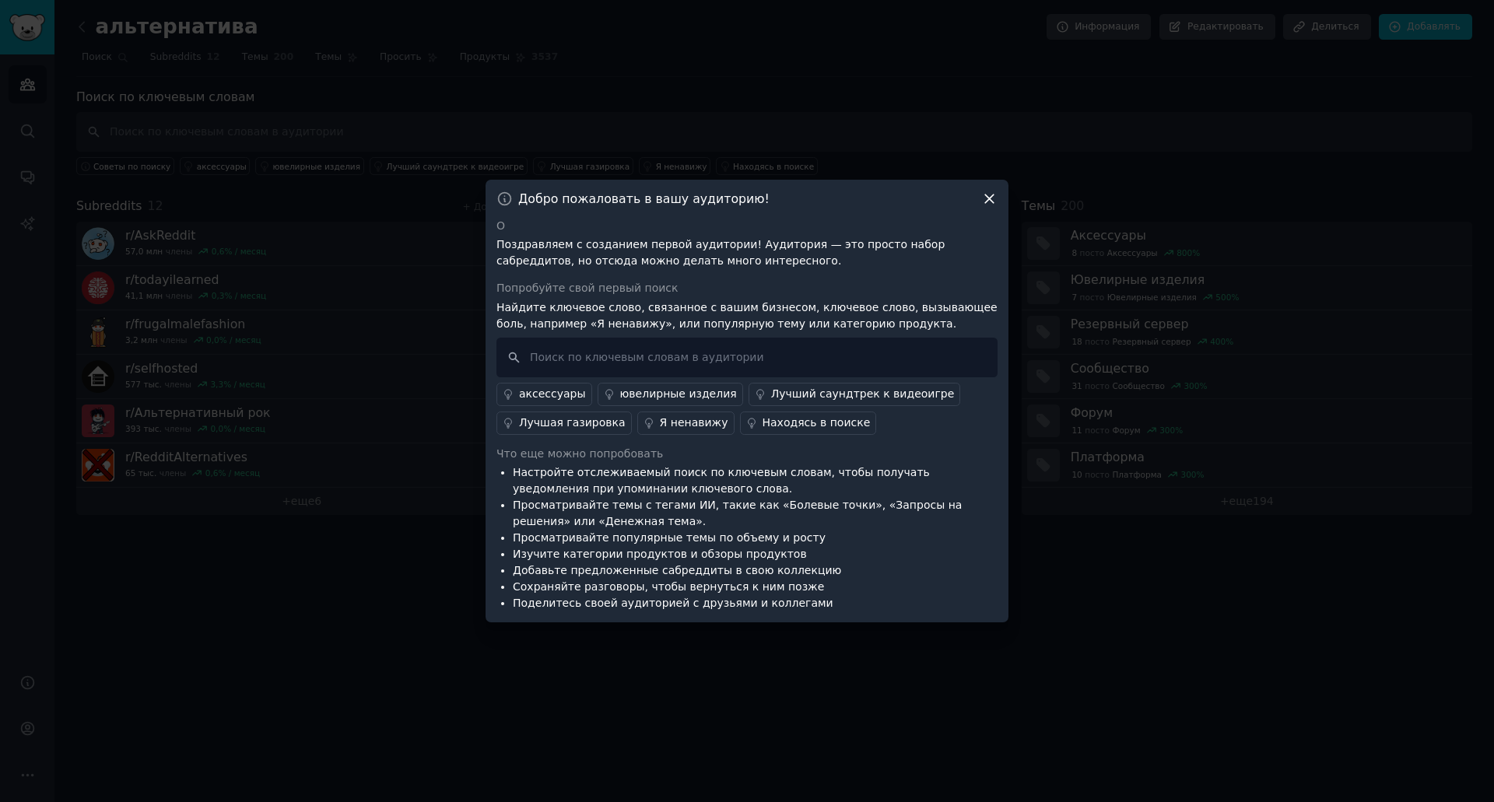 This screenshot has height=802, width=1494. What do you see at coordinates (694, 423) in the screenshot?
I see `font: Я ненавижу` at bounding box center [694, 423].